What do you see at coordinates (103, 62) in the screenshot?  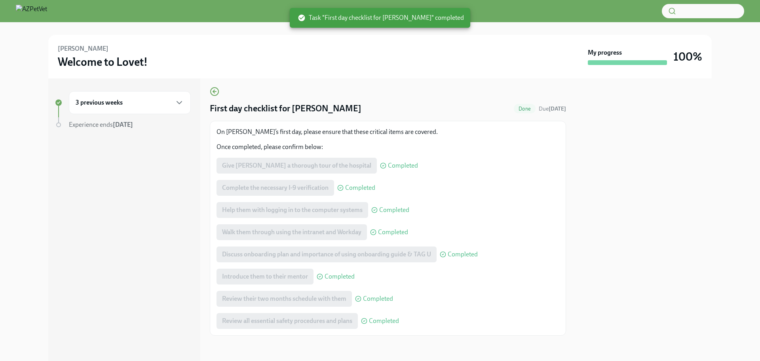 I see `h3: Welcome to Lovet!` at bounding box center [103, 62].